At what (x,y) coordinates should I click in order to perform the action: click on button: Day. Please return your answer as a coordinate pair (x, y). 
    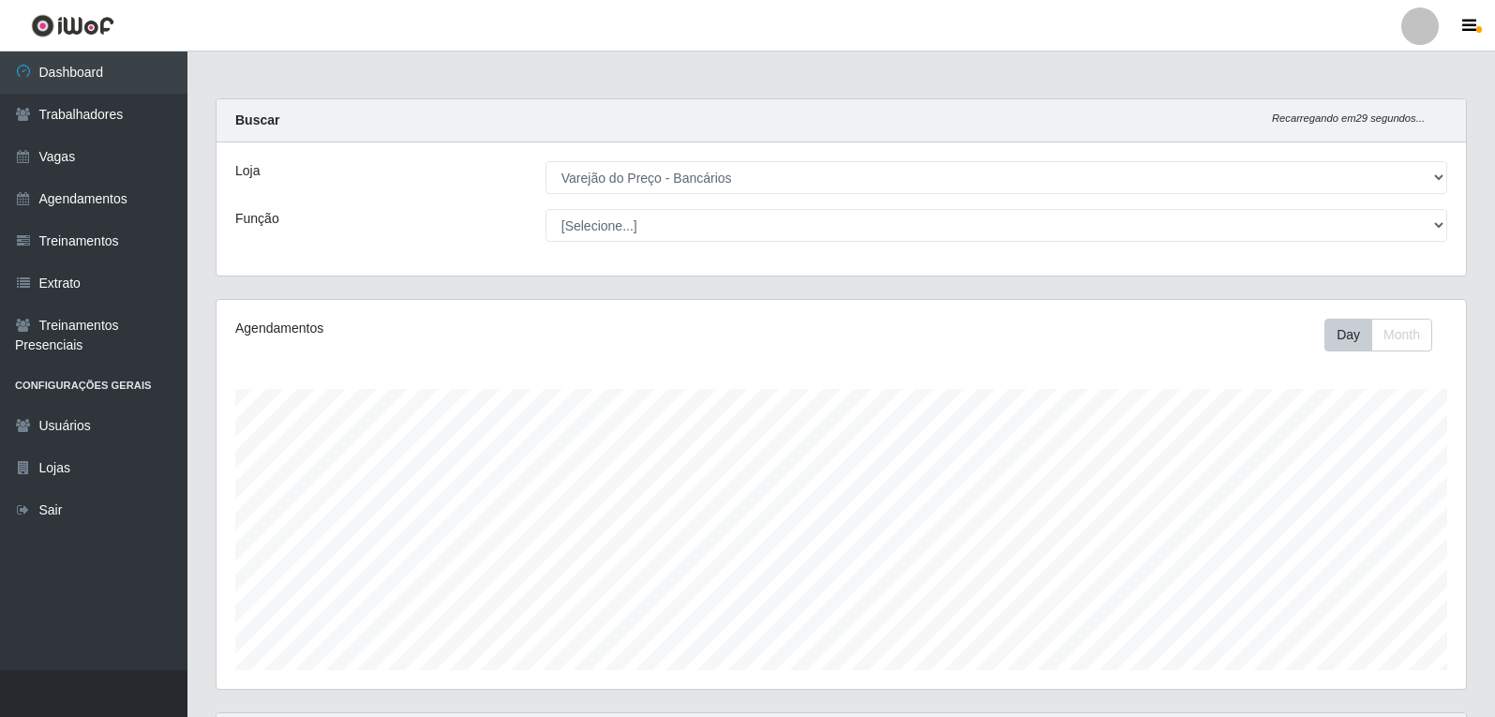
    Looking at the image, I should click on (1348, 335).